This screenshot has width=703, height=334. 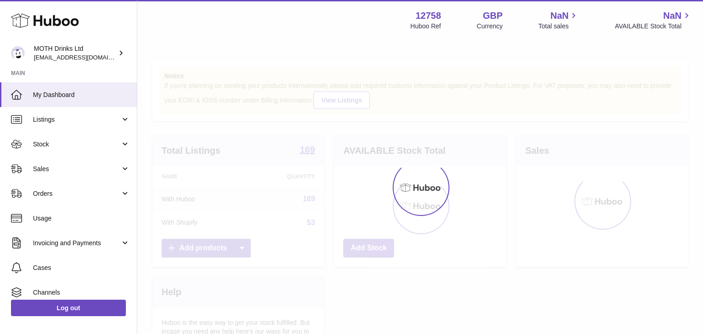 What do you see at coordinates (82, 268) in the screenshot?
I see `span: Cases` at bounding box center [82, 268].